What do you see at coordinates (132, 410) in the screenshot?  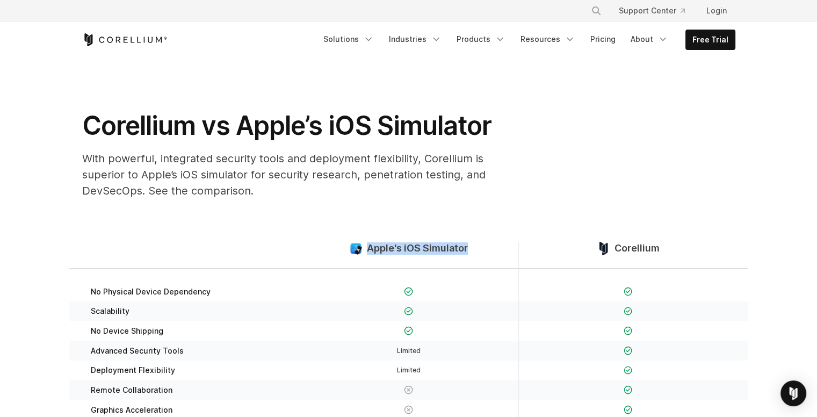 I see `span: Graphics Acceleration` at bounding box center [132, 410].